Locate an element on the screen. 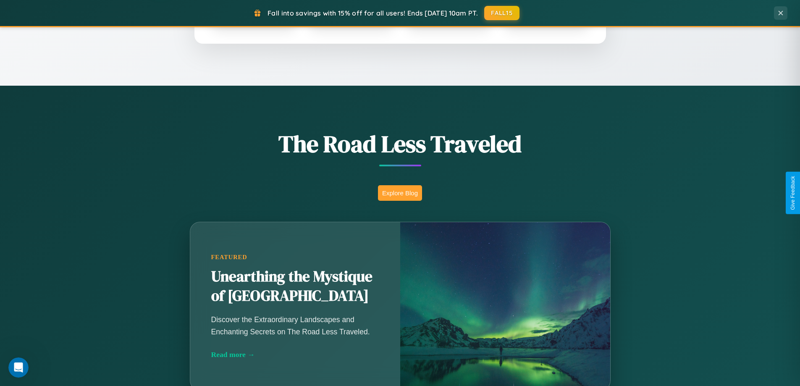  button: FALL15 is located at coordinates (502, 13).